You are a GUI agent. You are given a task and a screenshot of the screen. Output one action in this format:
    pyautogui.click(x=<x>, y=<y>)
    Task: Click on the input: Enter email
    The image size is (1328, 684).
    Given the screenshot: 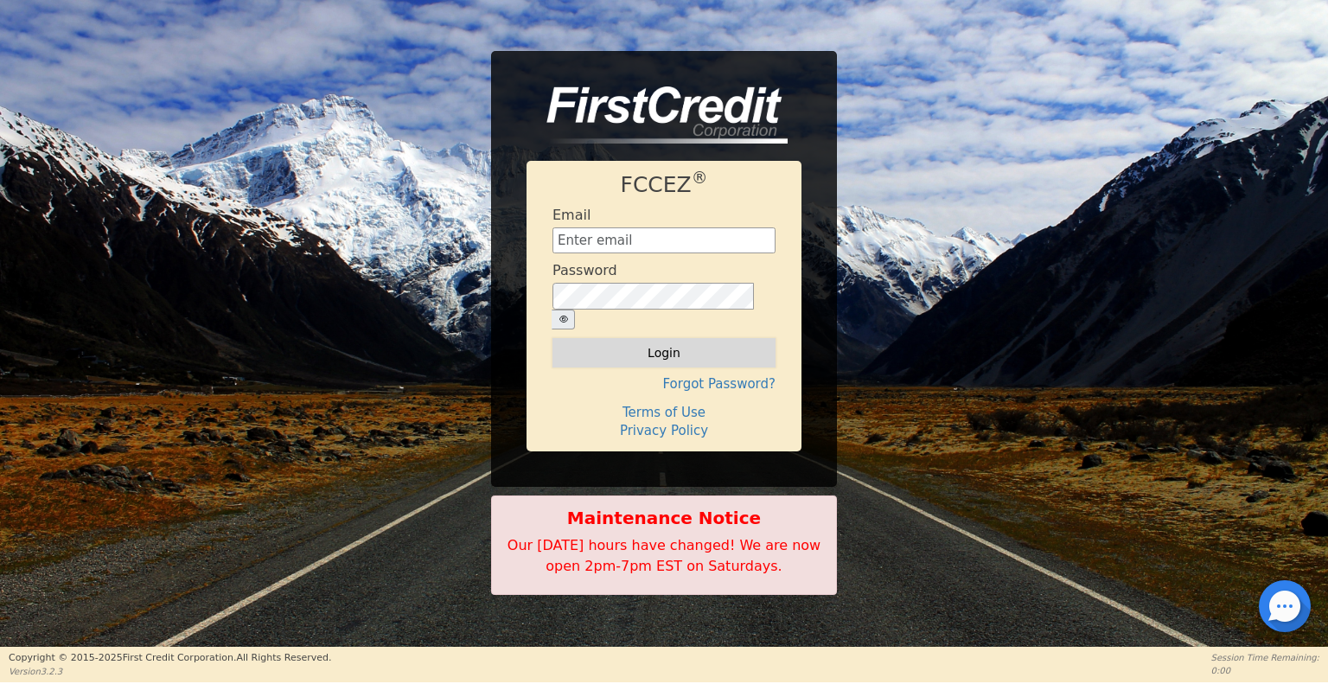 What is the action you would take?
    pyautogui.click(x=664, y=240)
    